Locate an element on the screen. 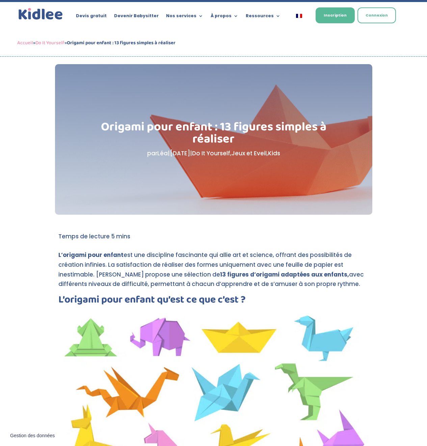  a: Nos services is located at coordinates (185, 17).